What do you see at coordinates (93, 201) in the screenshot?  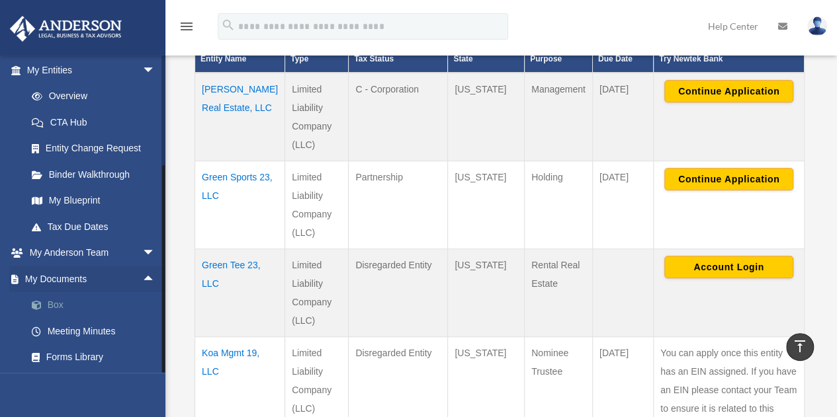 I see `a: My Blueprint` at bounding box center [93, 201].